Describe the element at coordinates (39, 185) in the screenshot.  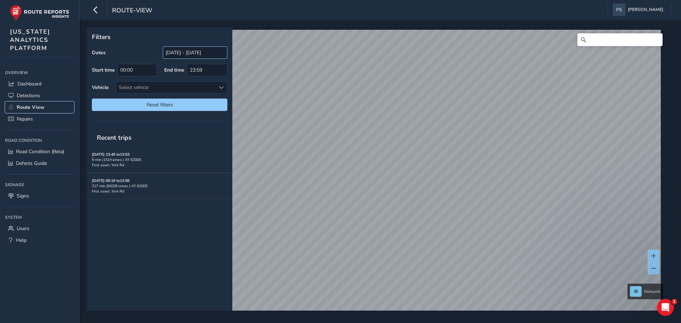
I see `div: Signage` at that location.